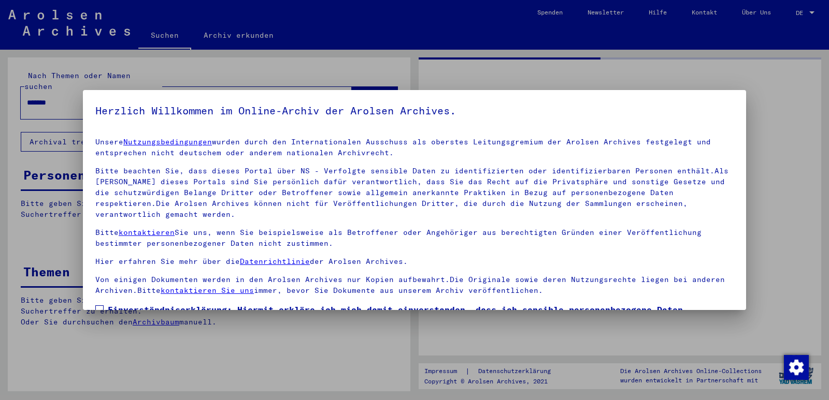 The height and width of the screenshot is (400, 829). What do you see at coordinates (414, 111) in the screenshot?
I see `h5: Herzlich Willkommen im Online-Archiv der Arolsen Archives.` at bounding box center [414, 111].